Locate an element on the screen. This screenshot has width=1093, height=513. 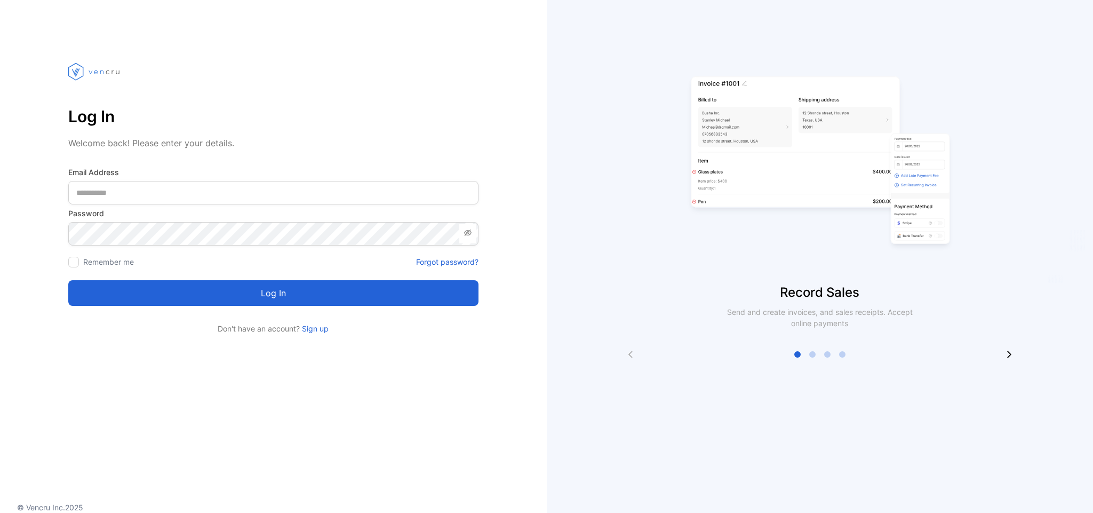
p: Log In is located at coordinates (273, 116).